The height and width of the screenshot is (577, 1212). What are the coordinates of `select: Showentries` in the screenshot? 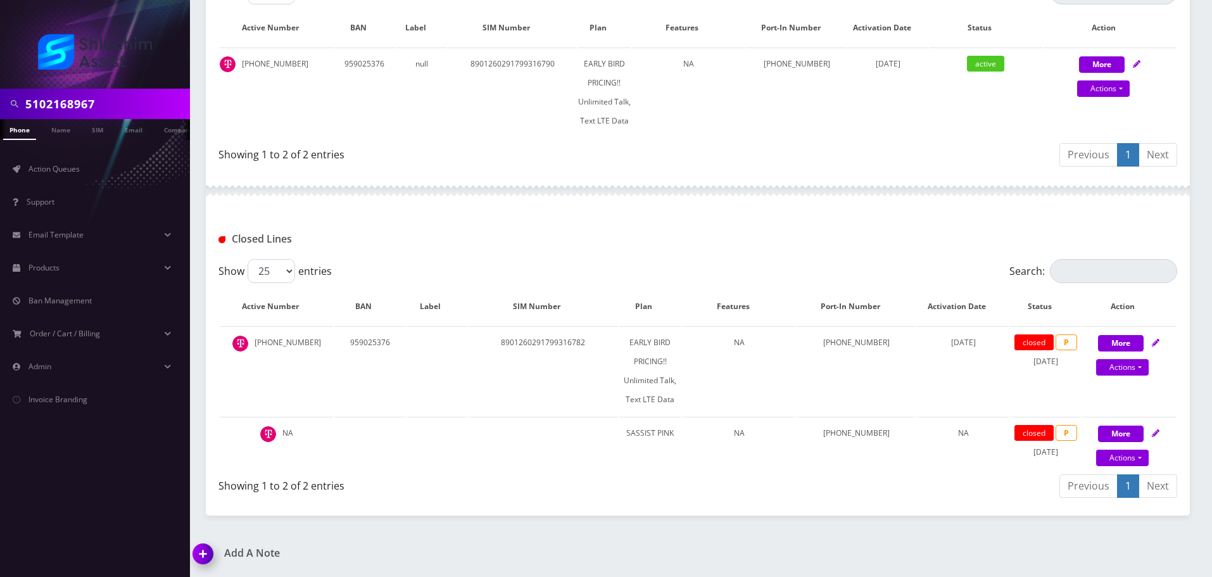 It's located at (271, 271).